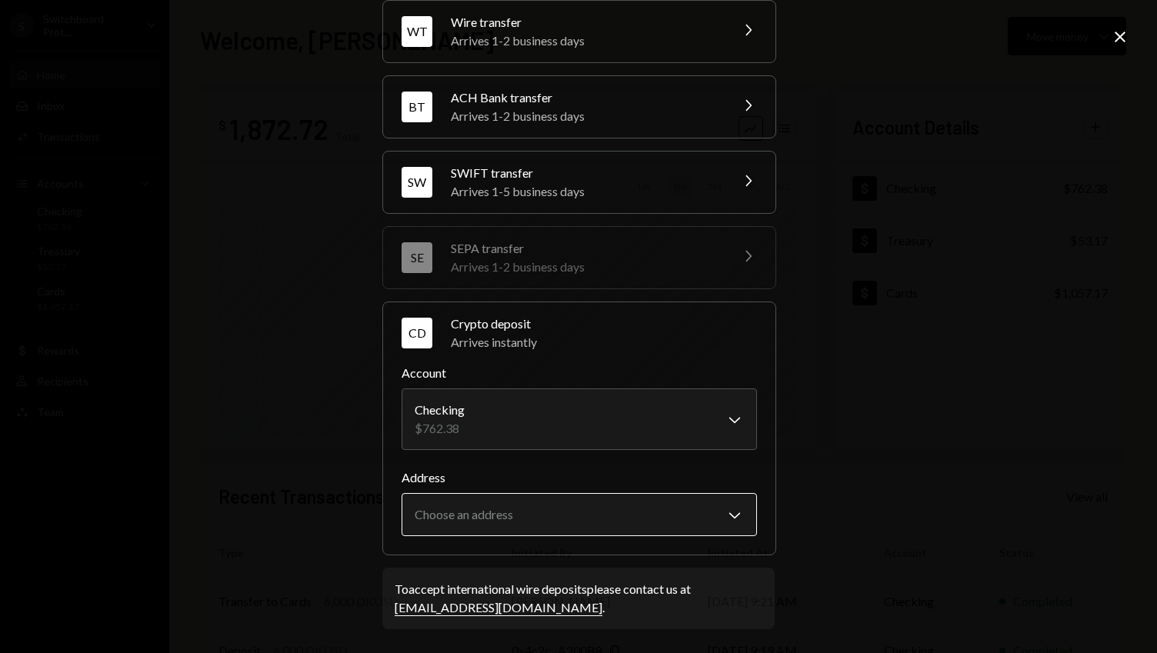  I want to click on label: Address, so click(579, 478).